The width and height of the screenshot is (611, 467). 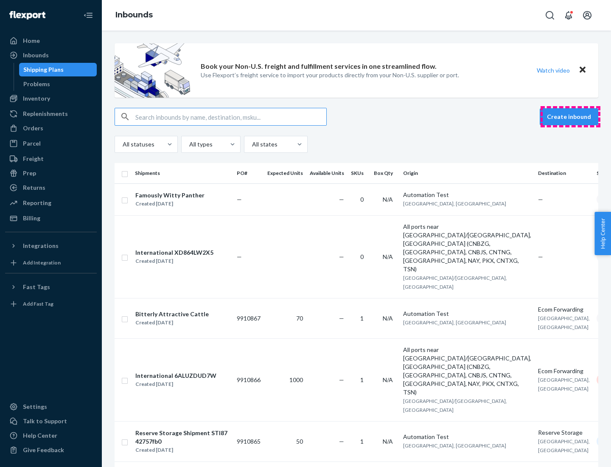 I want to click on div: International 6ALUZDUD7W, so click(x=176, y=375).